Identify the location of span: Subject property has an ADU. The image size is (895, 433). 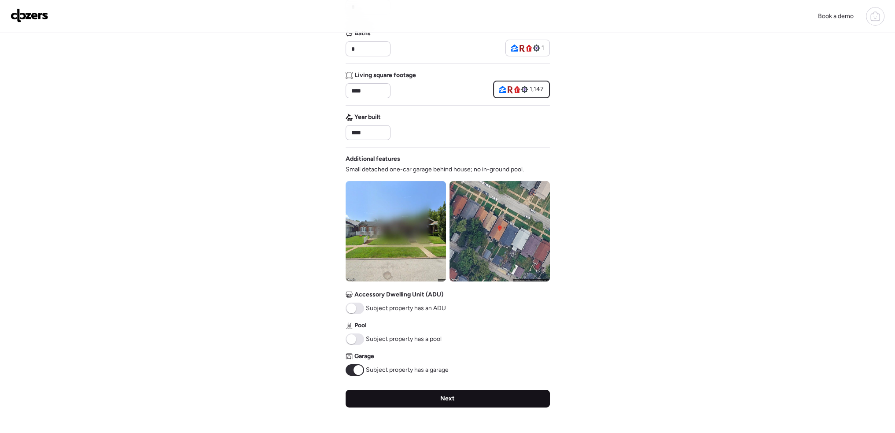
(406, 308).